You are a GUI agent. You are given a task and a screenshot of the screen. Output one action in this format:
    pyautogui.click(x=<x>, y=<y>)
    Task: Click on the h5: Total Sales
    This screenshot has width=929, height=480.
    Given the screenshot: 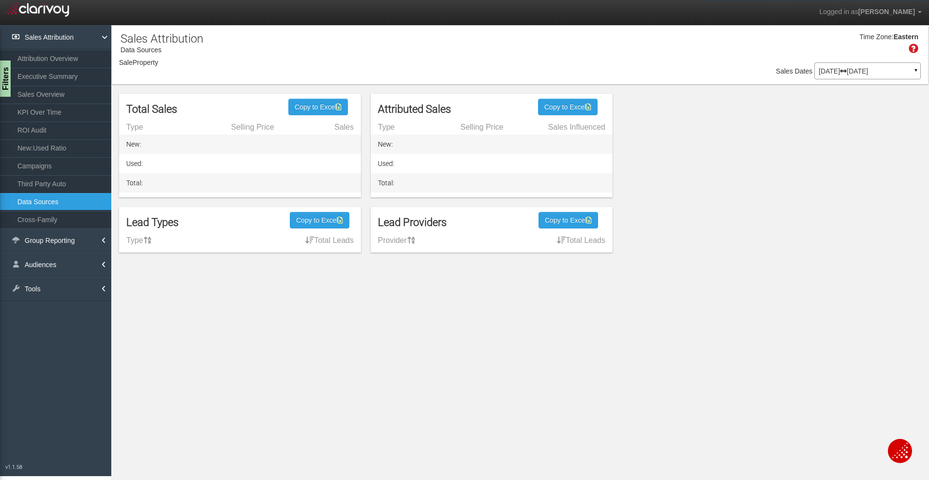 What is the action you would take?
    pyautogui.click(x=148, y=109)
    